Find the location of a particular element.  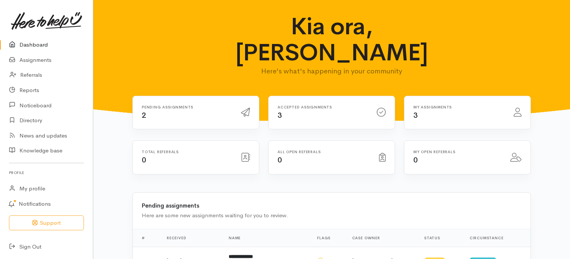

h6: All open referrals is located at coordinates (324, 152).